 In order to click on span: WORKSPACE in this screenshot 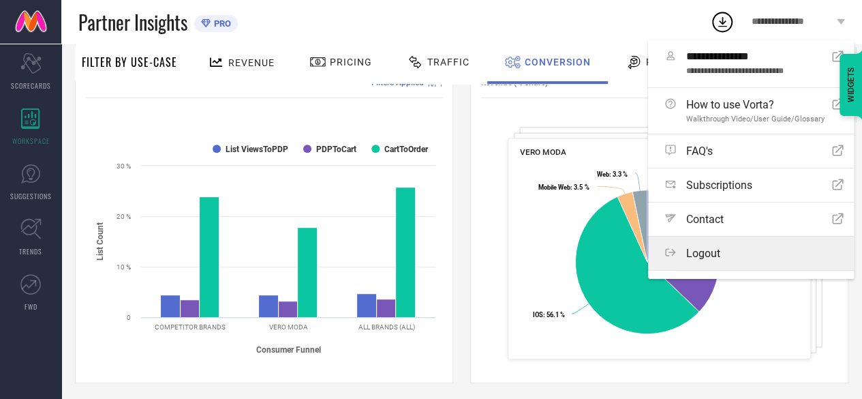, I will do `click(31, 140)`.